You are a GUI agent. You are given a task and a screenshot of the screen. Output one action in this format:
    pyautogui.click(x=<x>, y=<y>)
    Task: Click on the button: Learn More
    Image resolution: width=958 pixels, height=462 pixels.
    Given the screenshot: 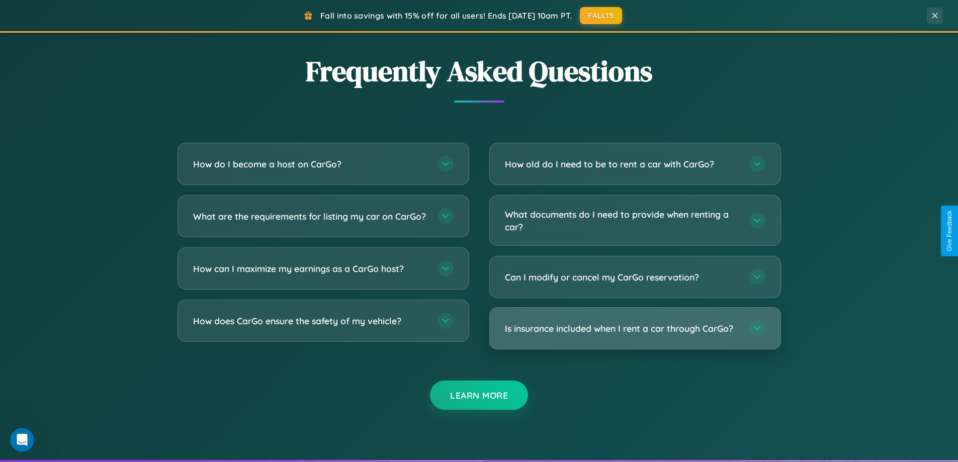 What is the action you would take?
    pyautogui.click(x=479, y=395)
    